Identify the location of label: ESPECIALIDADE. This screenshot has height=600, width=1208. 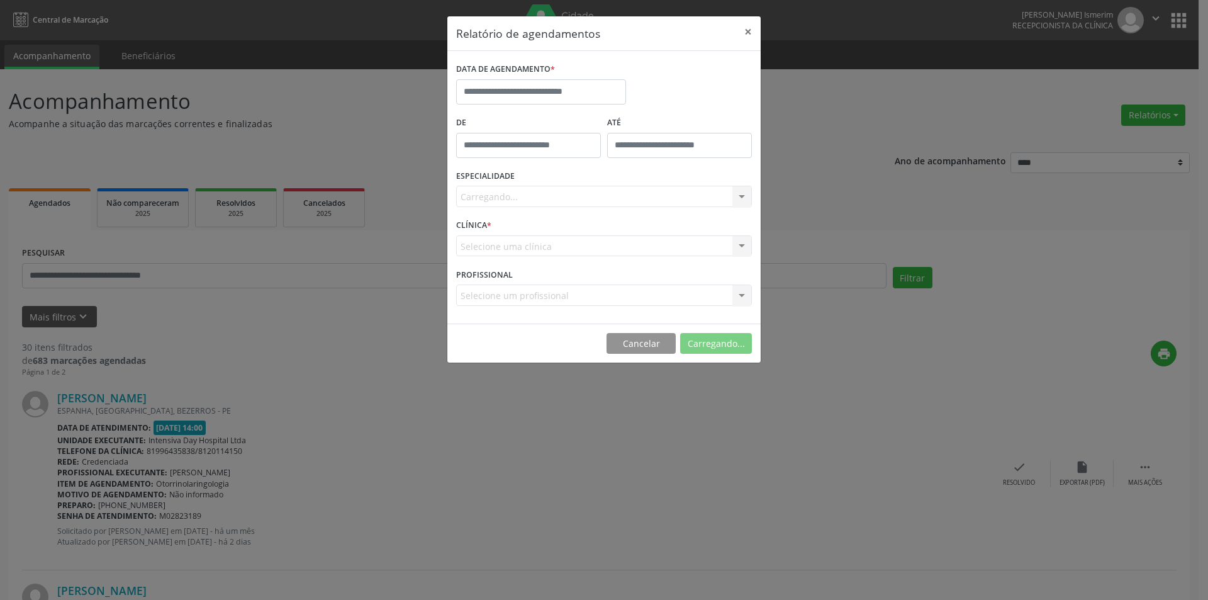
(485, 176).